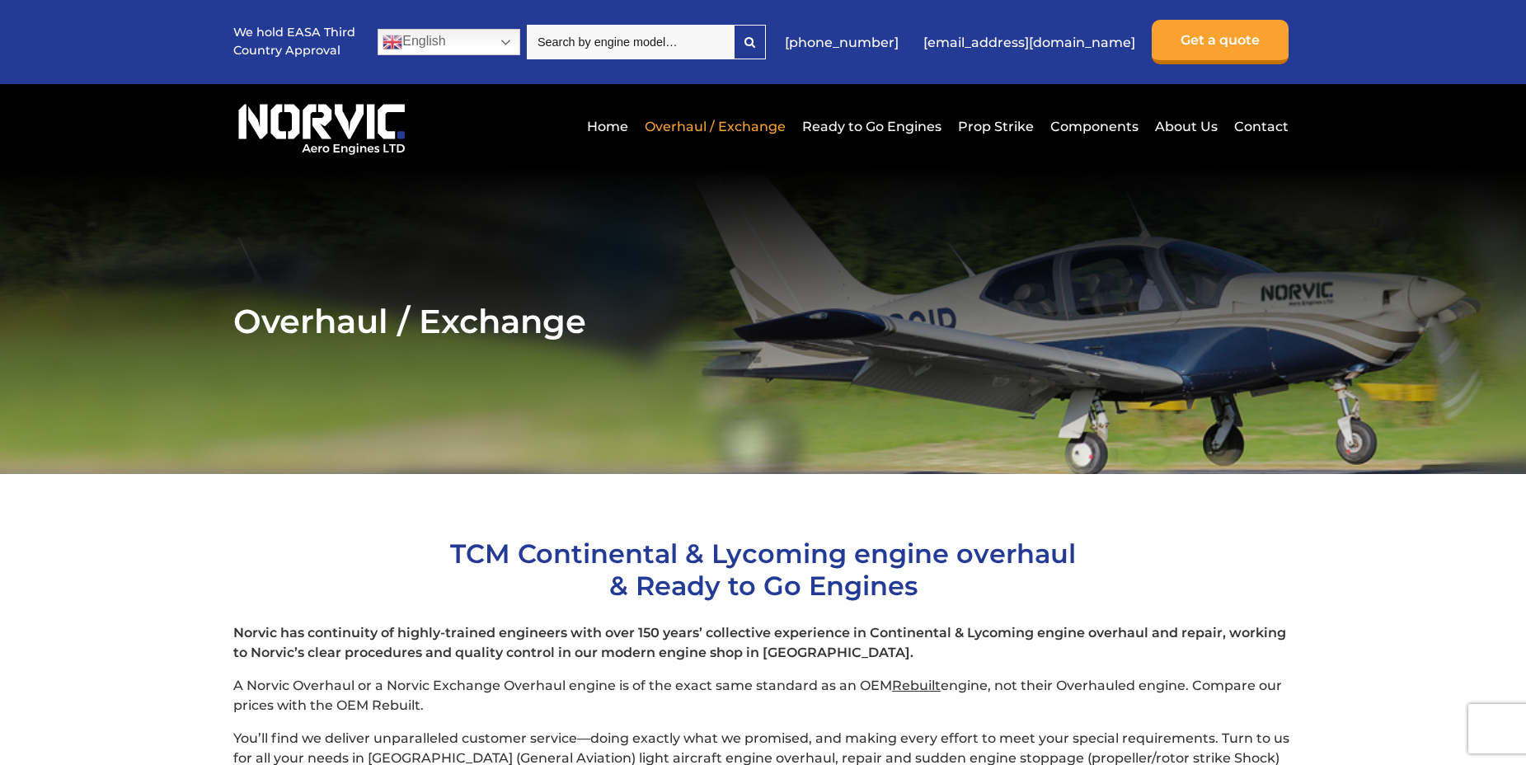  I want to click on a: About Us, so click(1186, 126).